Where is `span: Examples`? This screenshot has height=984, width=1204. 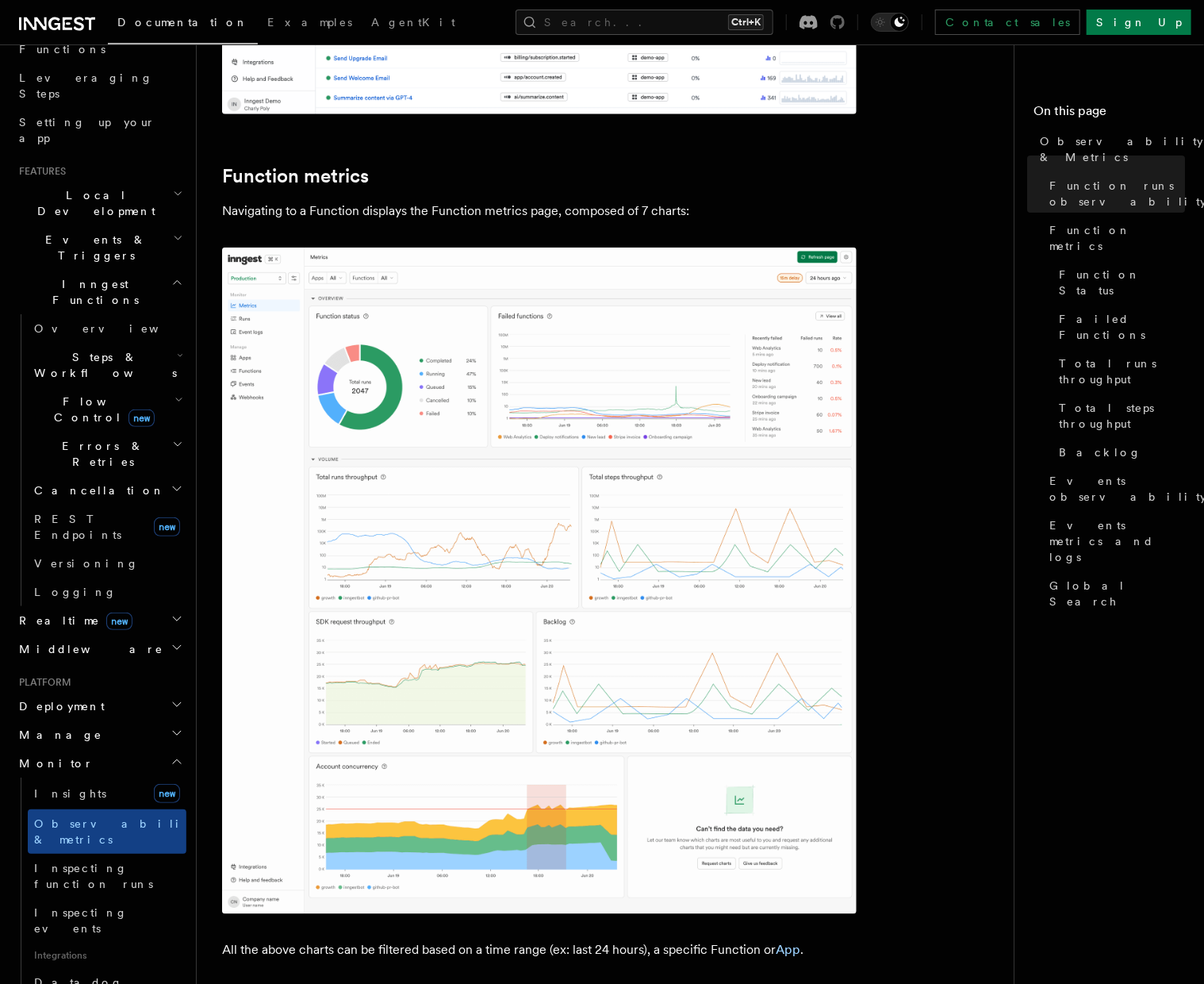
span: Examples is located at coordinates (309, 22).